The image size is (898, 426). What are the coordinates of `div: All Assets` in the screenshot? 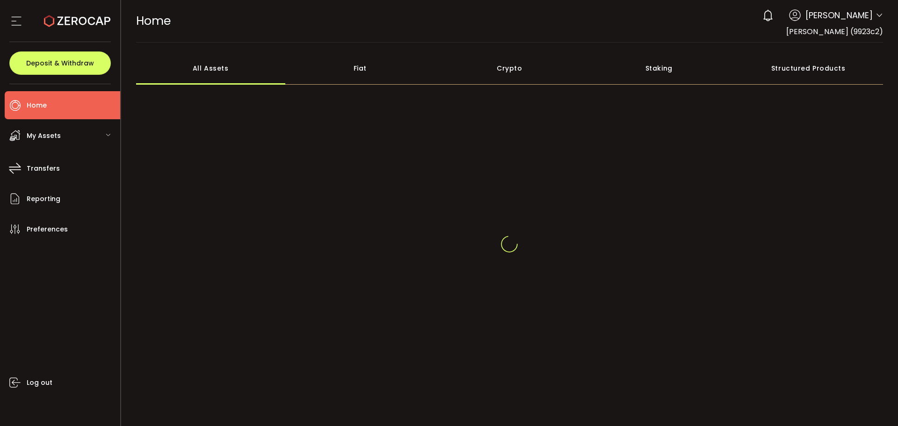 It's located at (211, 68).